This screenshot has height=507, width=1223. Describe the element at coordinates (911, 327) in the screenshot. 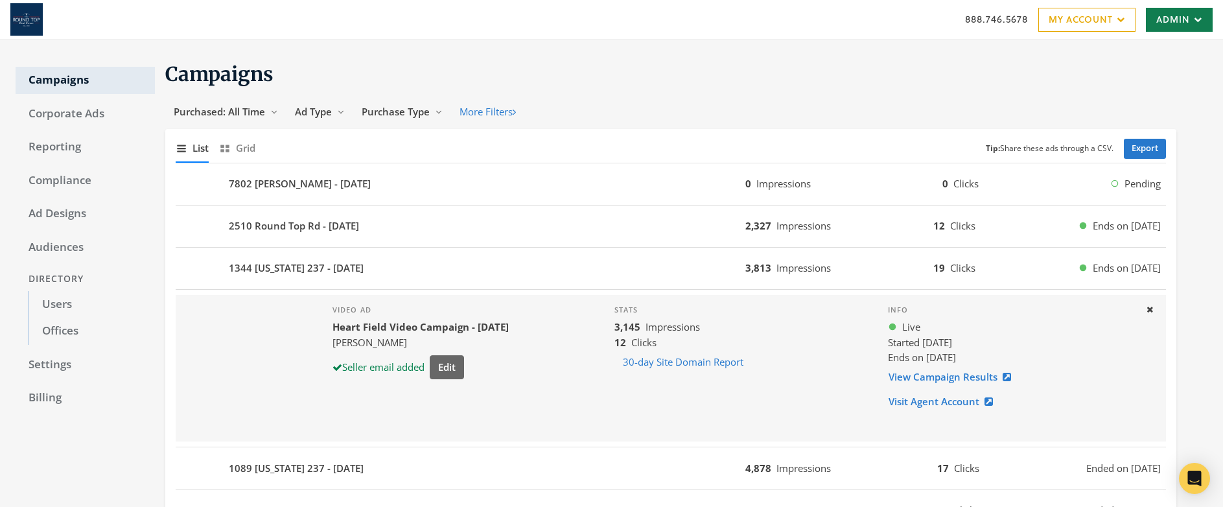

I see `span: Live` at that location.